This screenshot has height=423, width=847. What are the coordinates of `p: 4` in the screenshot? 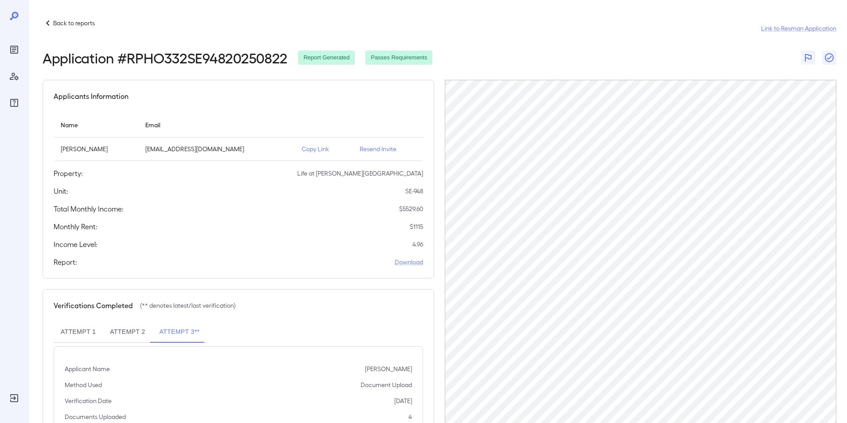 It's located at (410, 417).